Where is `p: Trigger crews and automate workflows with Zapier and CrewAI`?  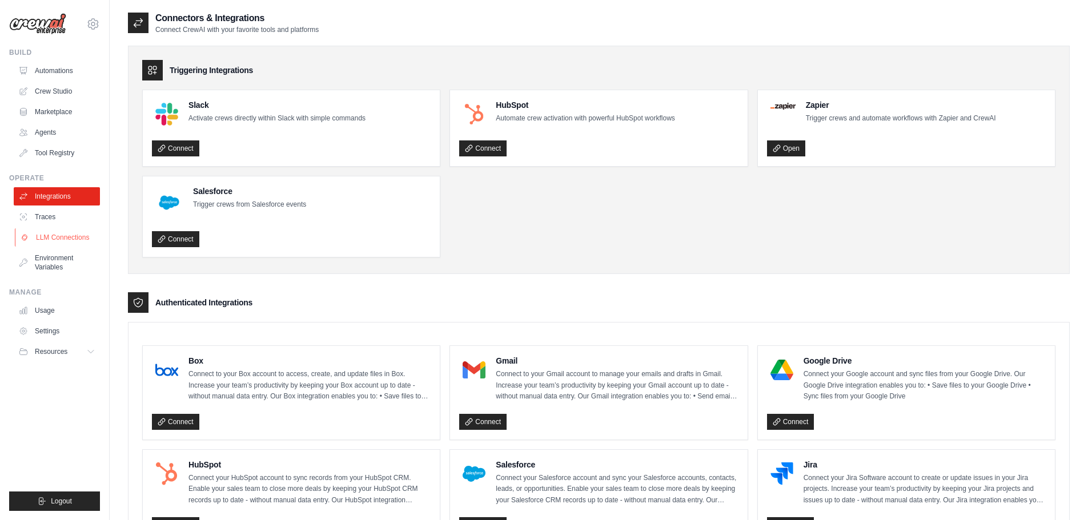 p: Trigger crews and automate workflows with Zapier and CrewAI is located at coordinates (900, 119).